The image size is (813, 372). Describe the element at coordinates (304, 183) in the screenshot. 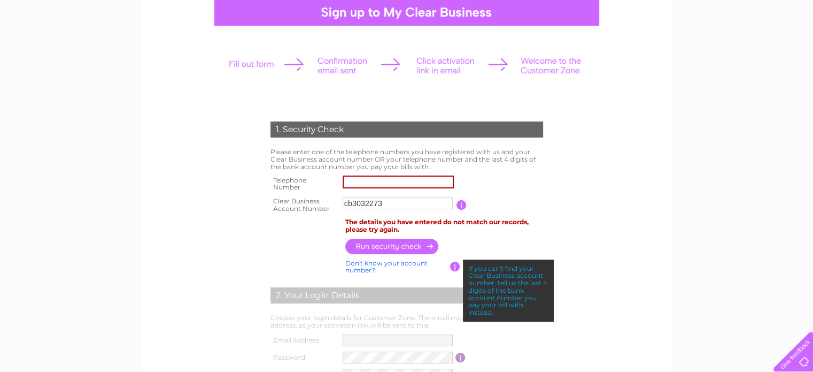

I see `th: Telephone Number` at that location.